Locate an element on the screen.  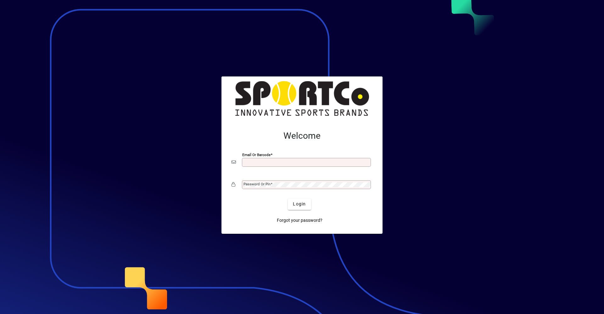
button: Login is located at coordinates (299, 204).